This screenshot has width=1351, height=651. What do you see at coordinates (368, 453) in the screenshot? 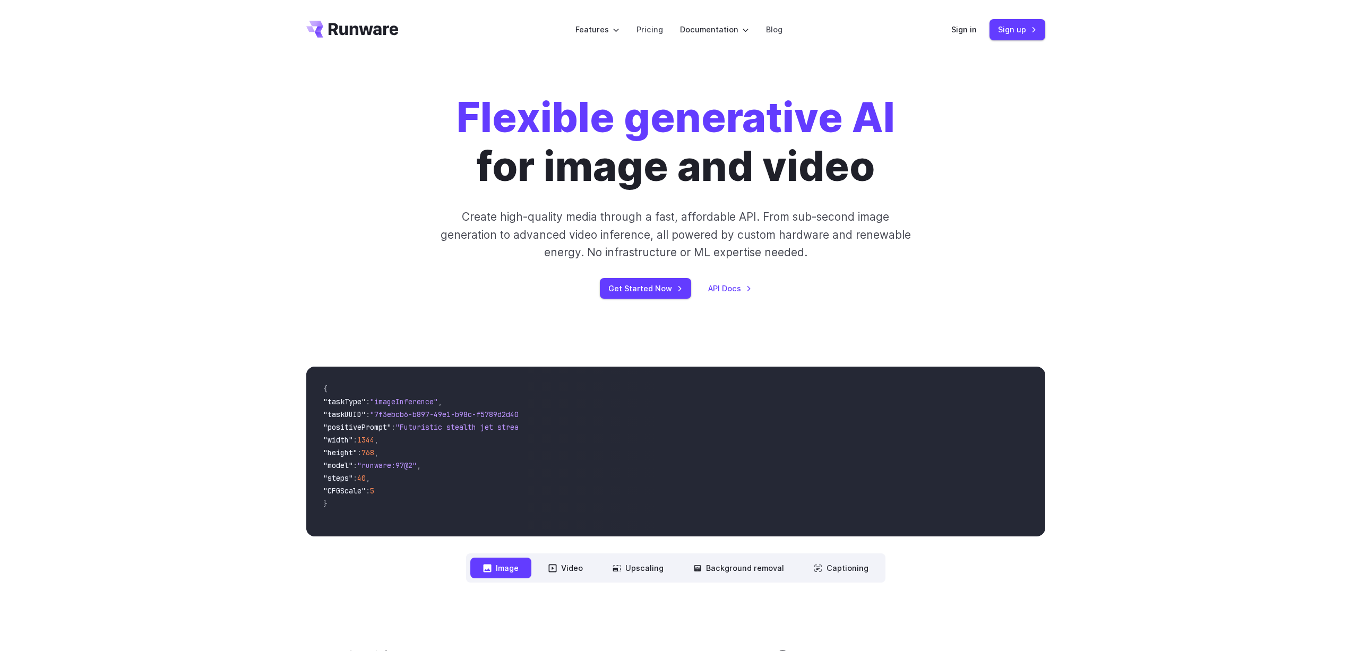
I see `span: 768` at bounding box center [368, 453].